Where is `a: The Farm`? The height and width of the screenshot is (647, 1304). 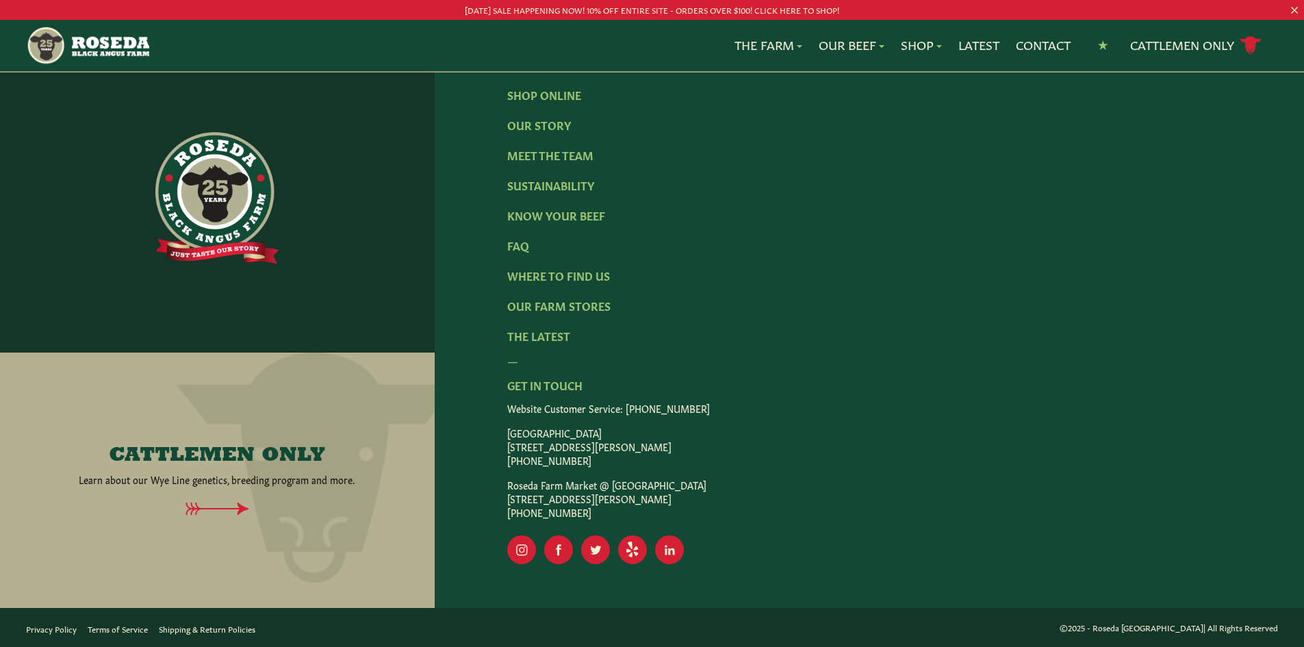 a: The Farm is located at coordinates (768, 45).